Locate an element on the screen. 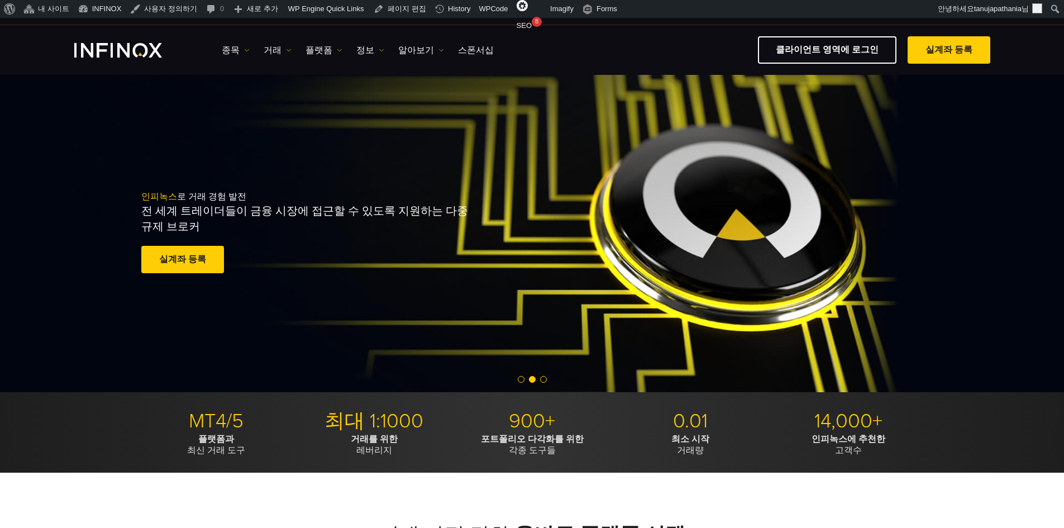  p: 0.01 is located at coordinates (690, 421).